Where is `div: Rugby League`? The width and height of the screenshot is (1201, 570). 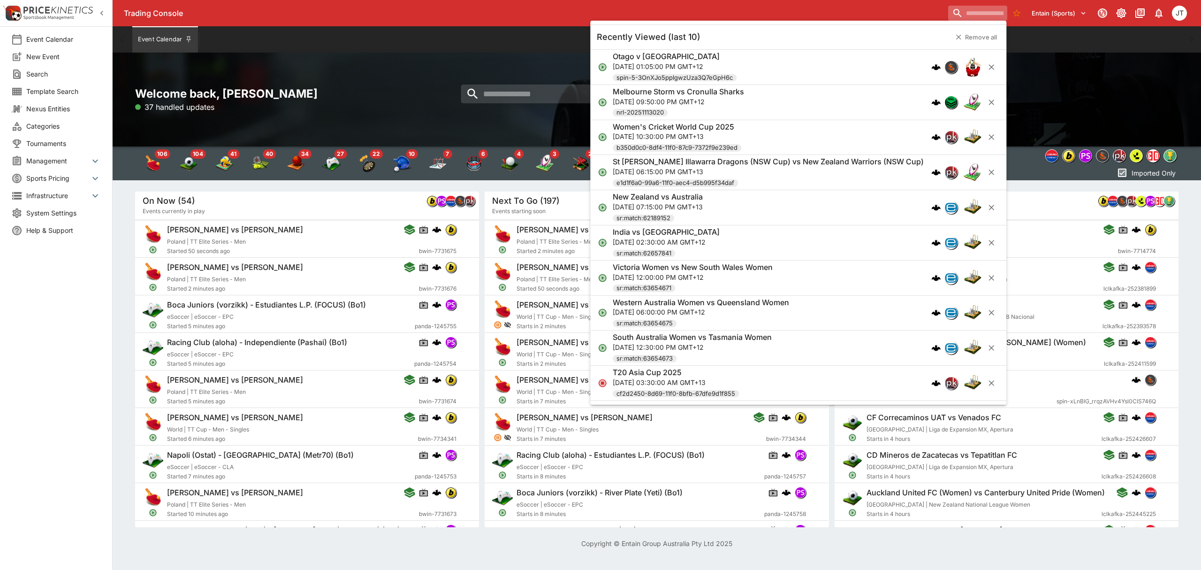 div: Rugby League is located at coordinates (545, 163).